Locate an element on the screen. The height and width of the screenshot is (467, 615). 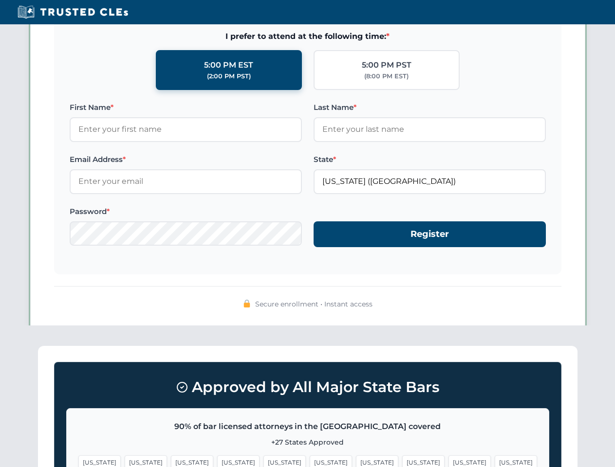
input: Enter your last name is located at coordinates (429, 129).